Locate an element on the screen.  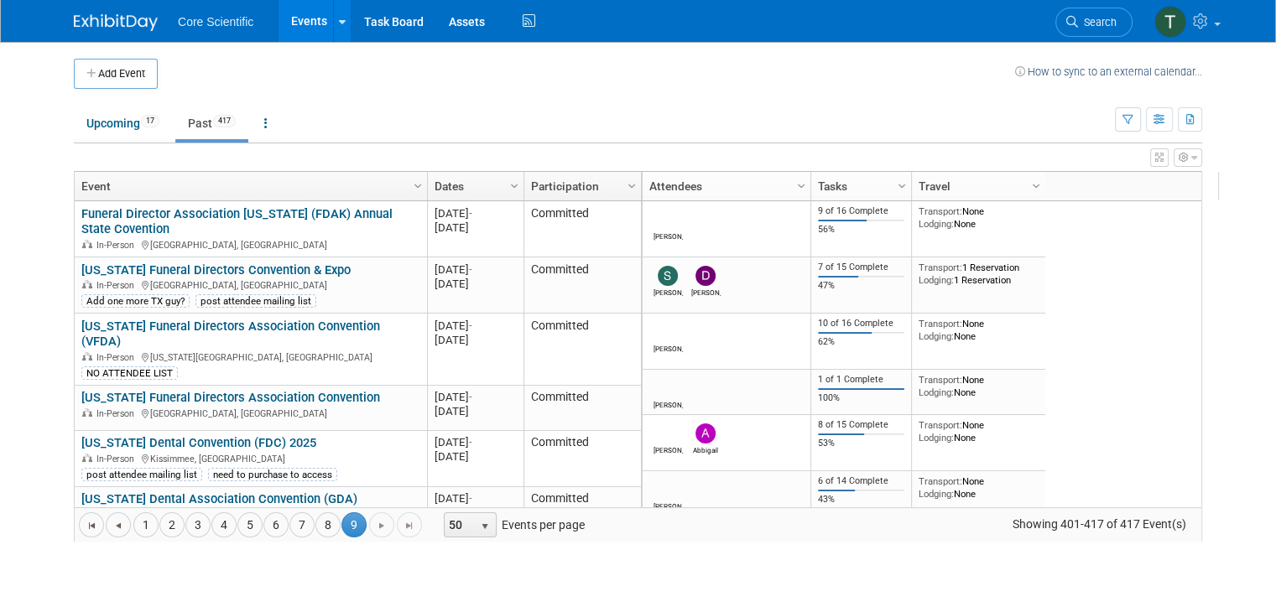
span: 50 is located at coordinates (459, 525).